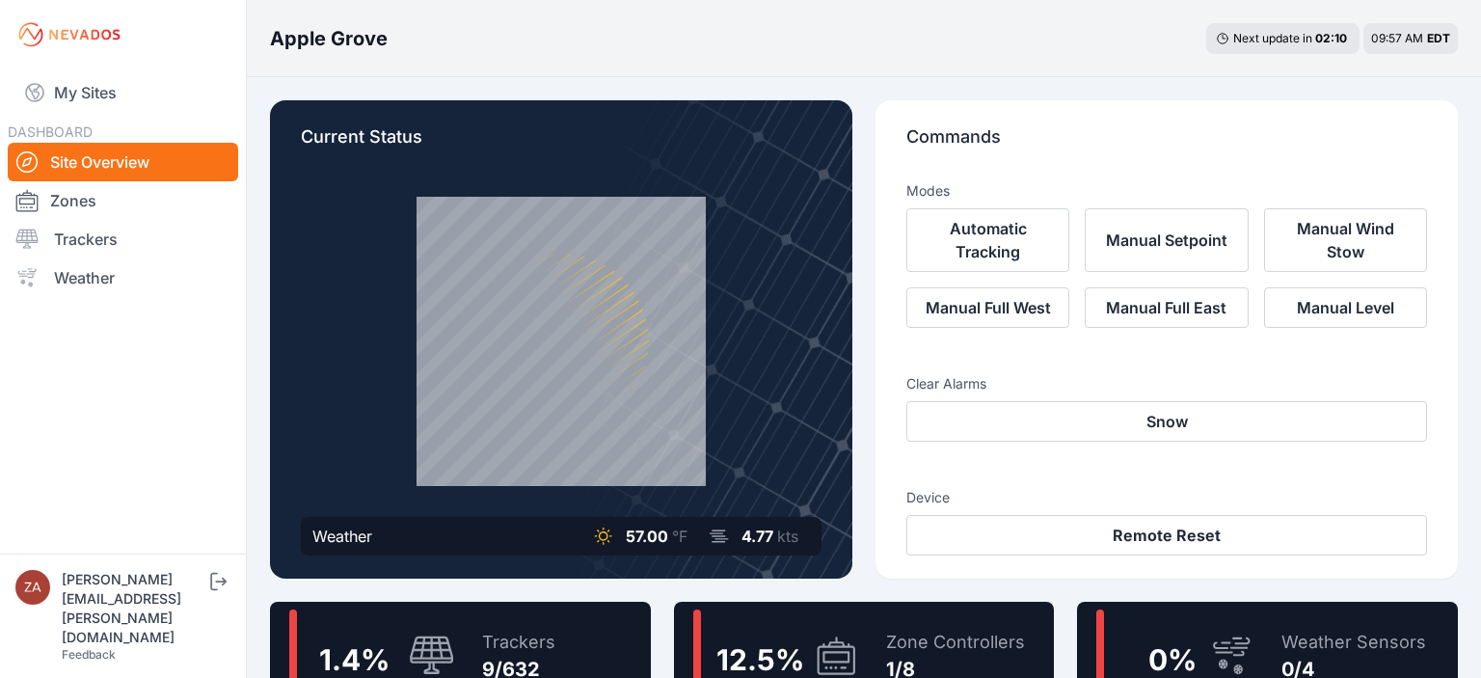 The image size is (1481, 678). I want to click on span: kts, so click(788, 536).